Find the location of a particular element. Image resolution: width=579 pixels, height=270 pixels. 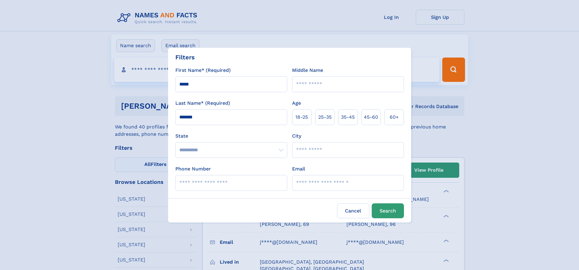

div: Filters is located at coordinates (185, 57).